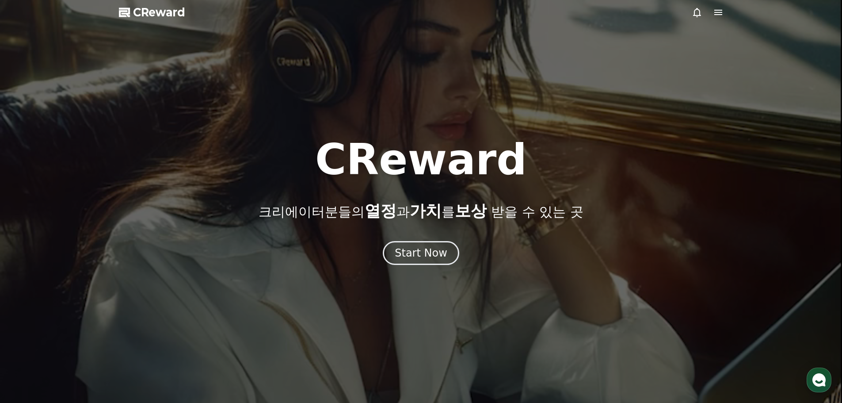 This screenshot has height=403, width=842. What do you see at coordinates (421, 160) in the screenshot?
I see `h1: CReward` at bounding box center [421, 160].